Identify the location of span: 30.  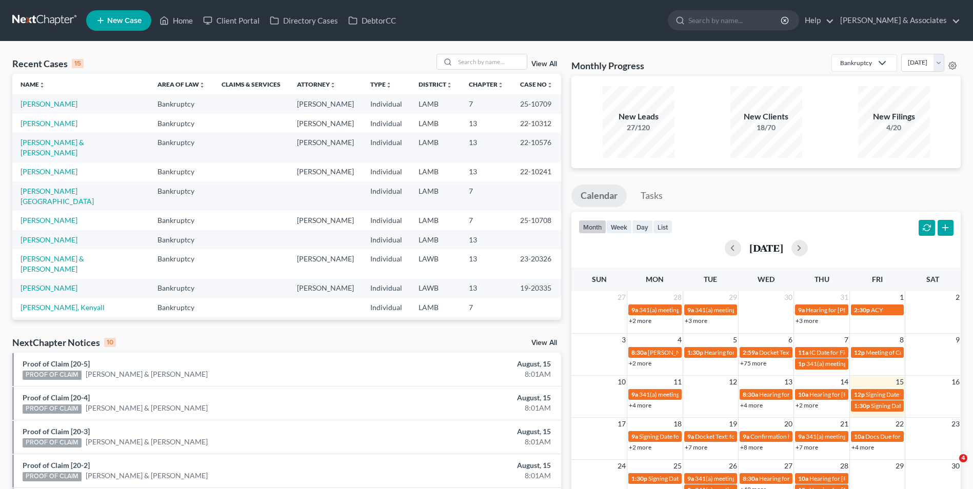
(789, 298).